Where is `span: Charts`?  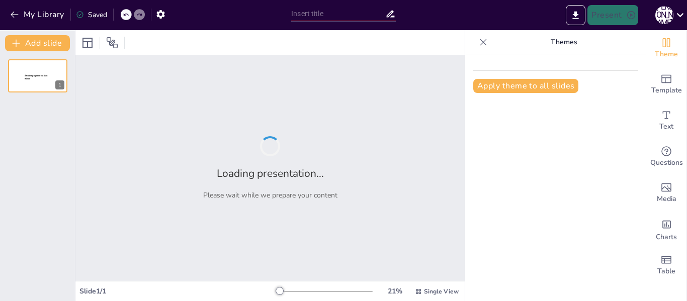
span: Charts is located at coordinates (666, 237).